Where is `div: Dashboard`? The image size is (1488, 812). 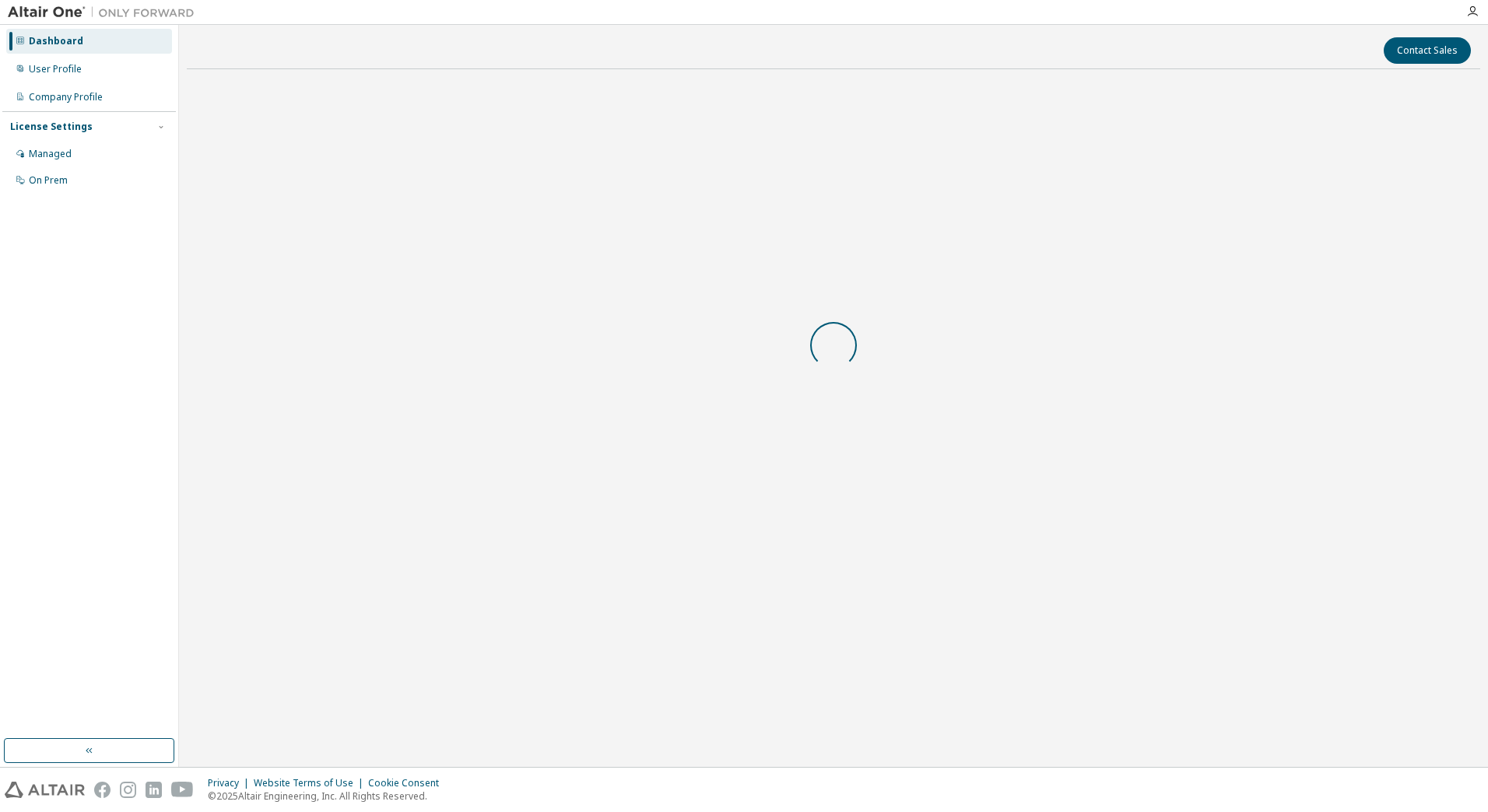
div: Dashboard is located at coordinates (56, 41).